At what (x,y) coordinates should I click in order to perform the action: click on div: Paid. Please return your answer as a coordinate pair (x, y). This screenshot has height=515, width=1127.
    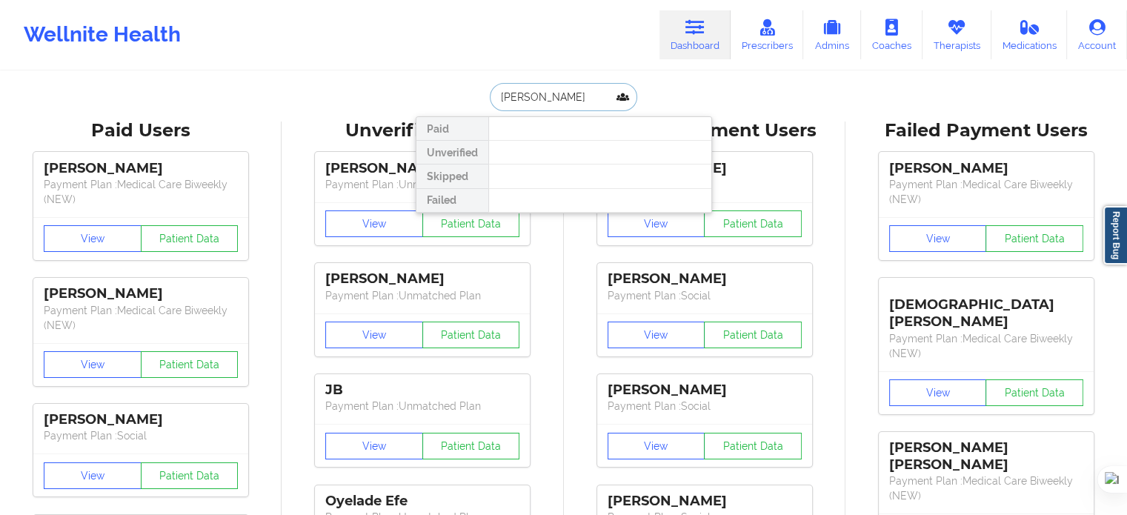
    Looking at the image, I should click on (452, 129).